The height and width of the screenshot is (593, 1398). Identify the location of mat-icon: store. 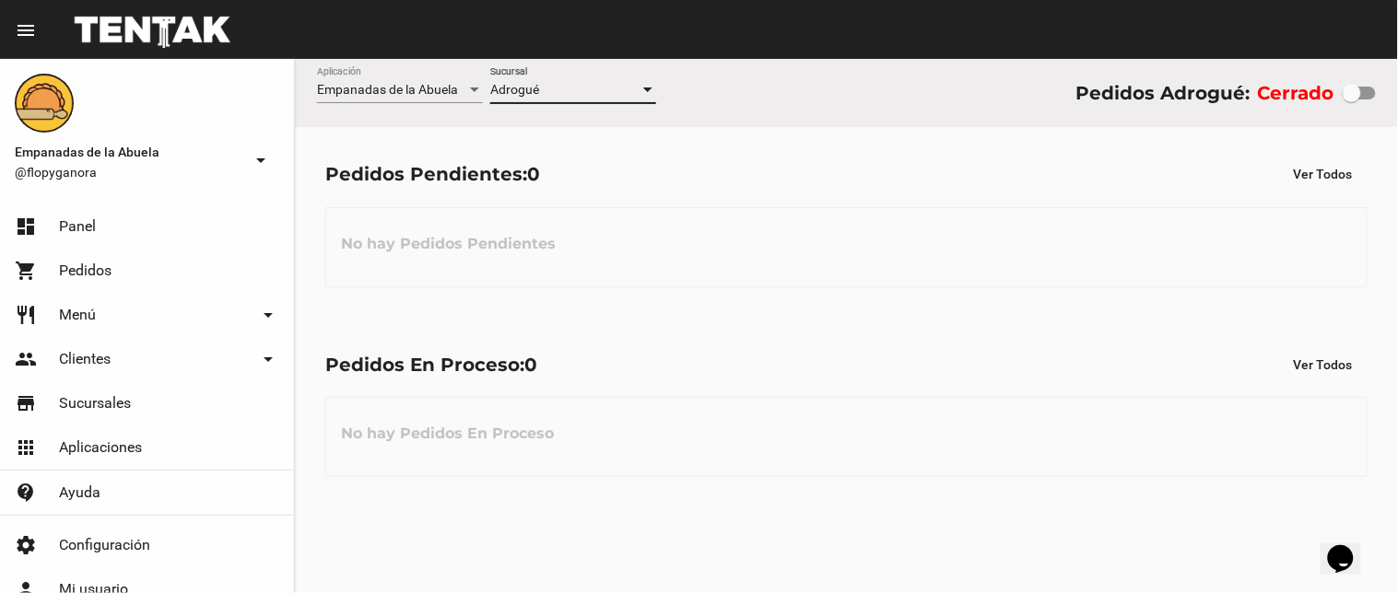
(26, 404).